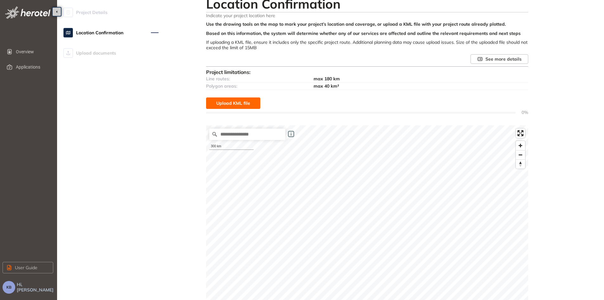 Image resolution: width=604 pixels, height=300 pixels. Describe the element at coordinates (32, 52) in the screenshot. I see `span: Overview` at that location.